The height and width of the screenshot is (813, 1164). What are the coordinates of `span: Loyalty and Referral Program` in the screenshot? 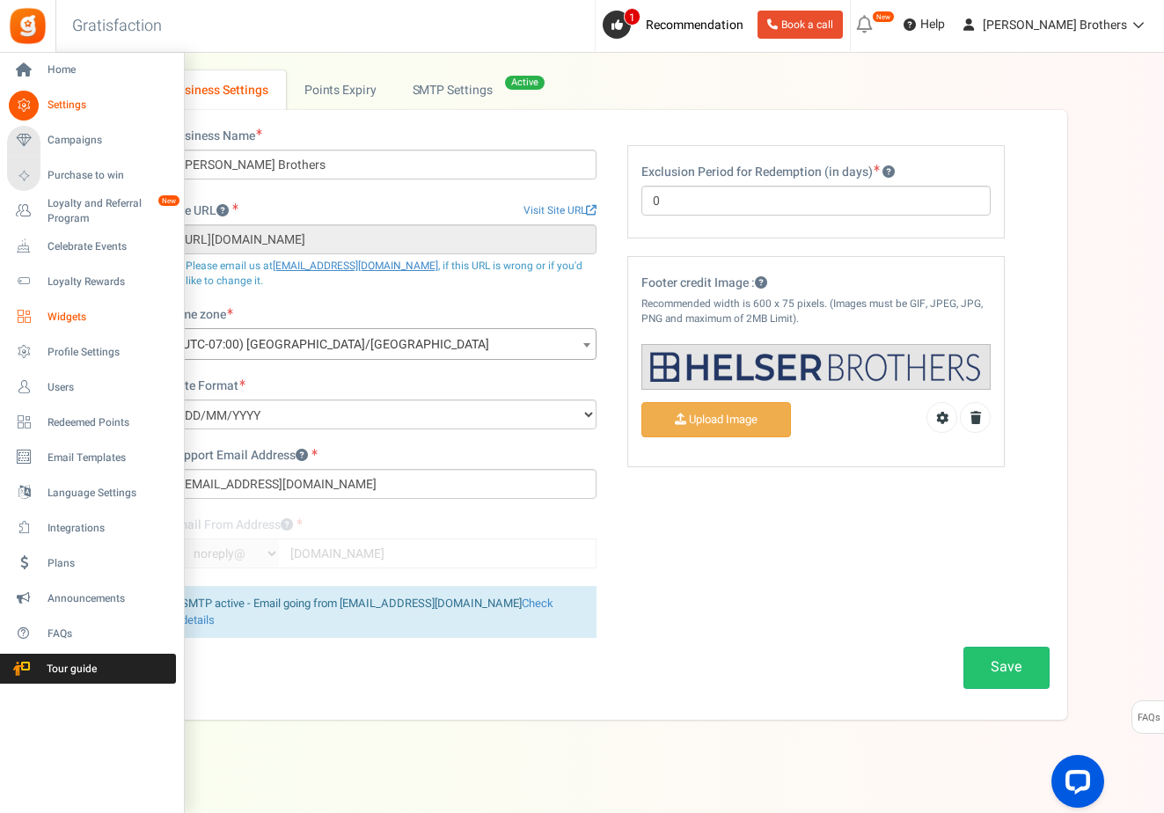 It's located at (112, 211).